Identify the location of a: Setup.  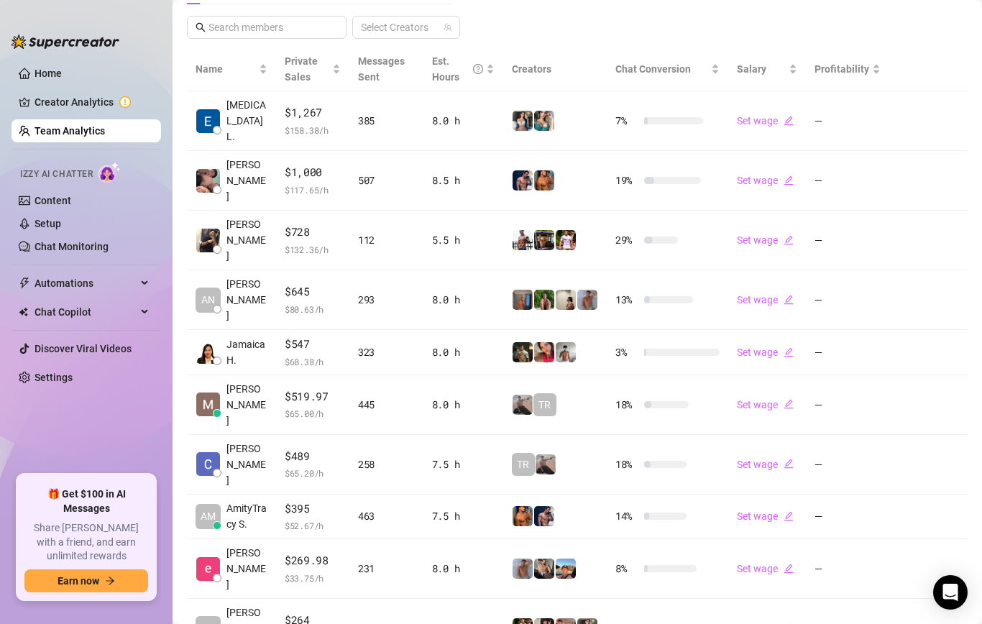
(47, 224).